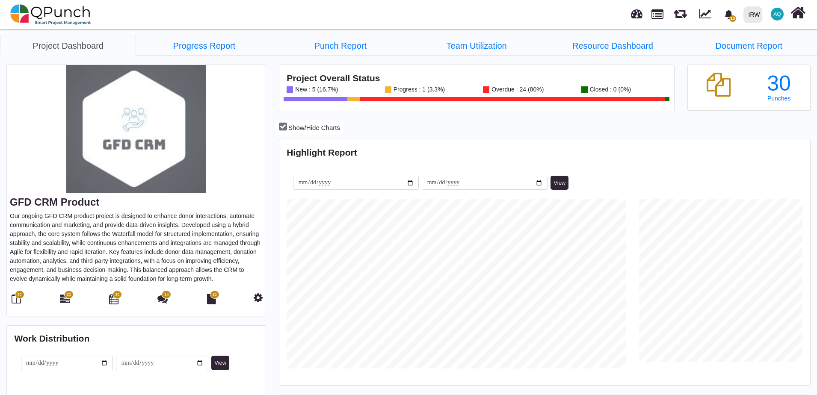  Describe the element at coordinates (314, 127) in the screenshot. I see `span: Show/Hide Charts` at that location.